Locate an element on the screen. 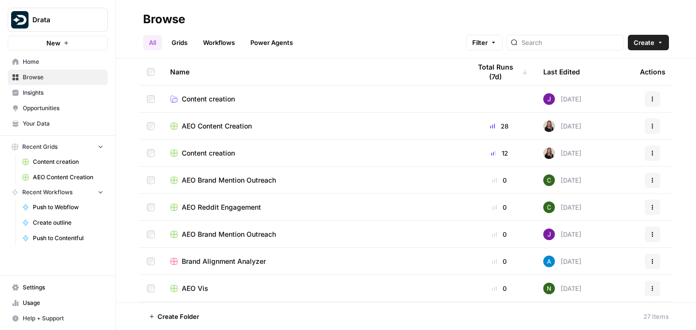  span: Settings is located at coordinates (63, 288).